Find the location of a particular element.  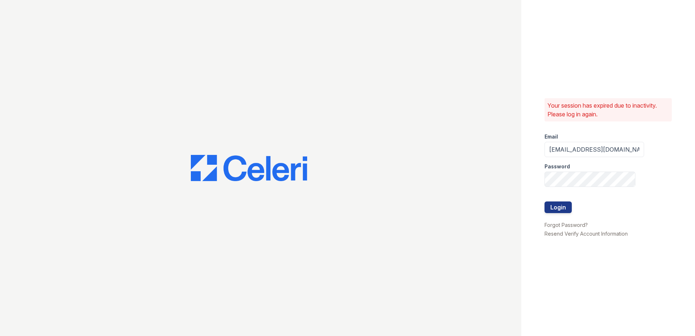

label: Email is located at coordinates (551, 137).